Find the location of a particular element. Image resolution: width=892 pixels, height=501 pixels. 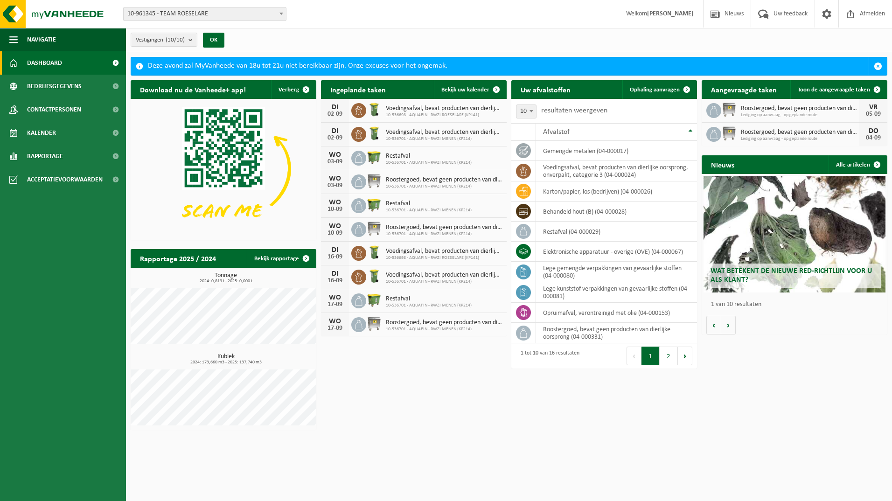

button: Verberg is located at coordinates (293, 90).